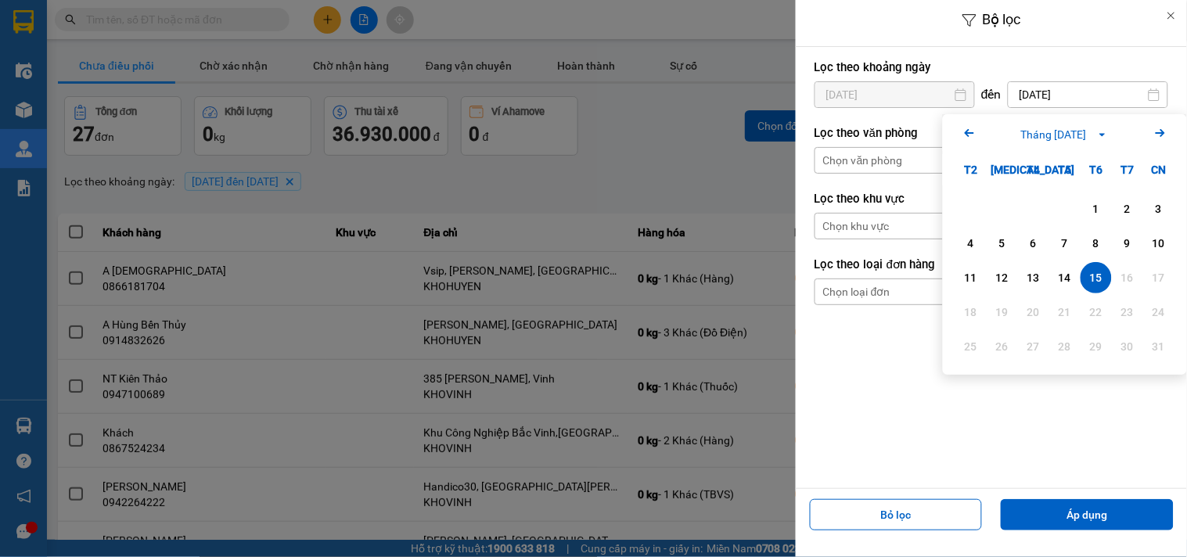  Describe the element at coordinates (1002, 278) in the screenshot. I see `div: 12` at that location.